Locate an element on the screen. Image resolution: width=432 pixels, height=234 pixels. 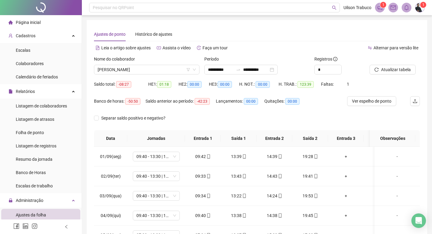
span: 04/09(qui) is located at coordinates (111, 216).